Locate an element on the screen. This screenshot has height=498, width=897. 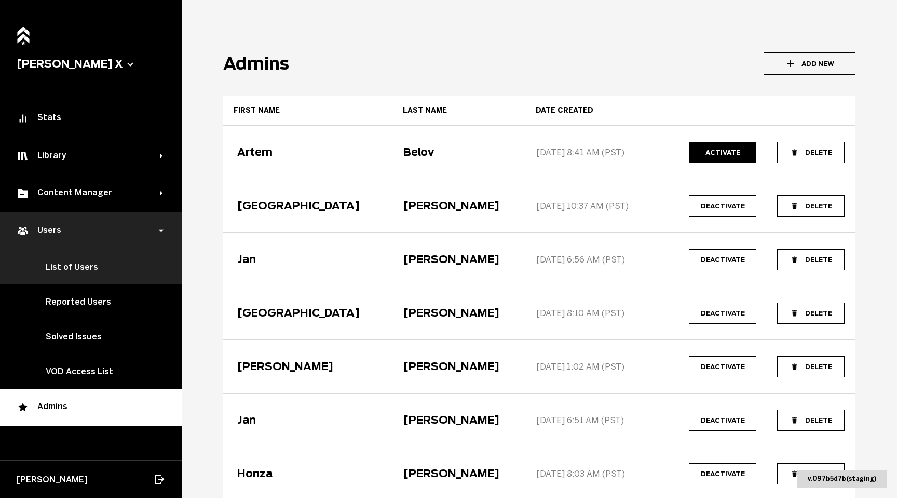
h1: Admins is located at coordinates (256, 63).